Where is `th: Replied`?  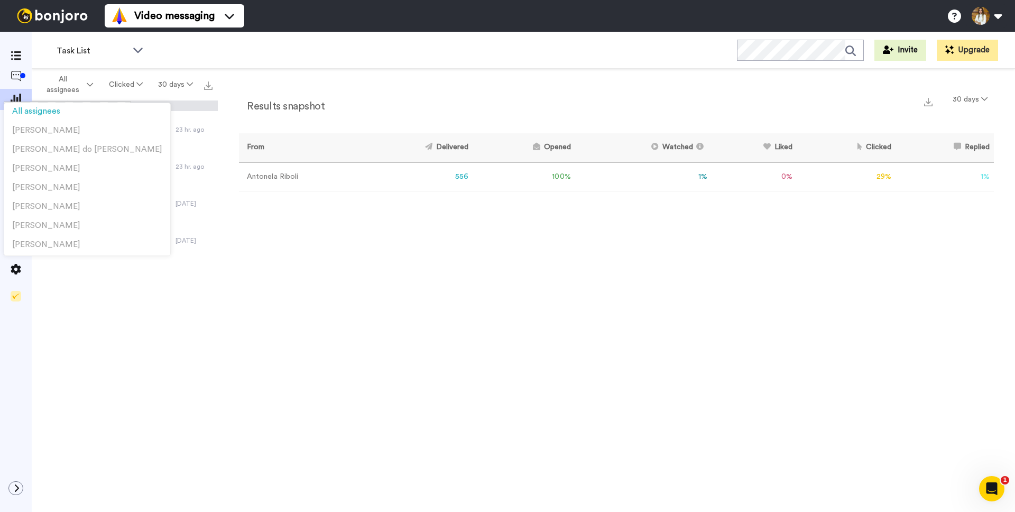
th: Replied is located at coordinates (944, 147).